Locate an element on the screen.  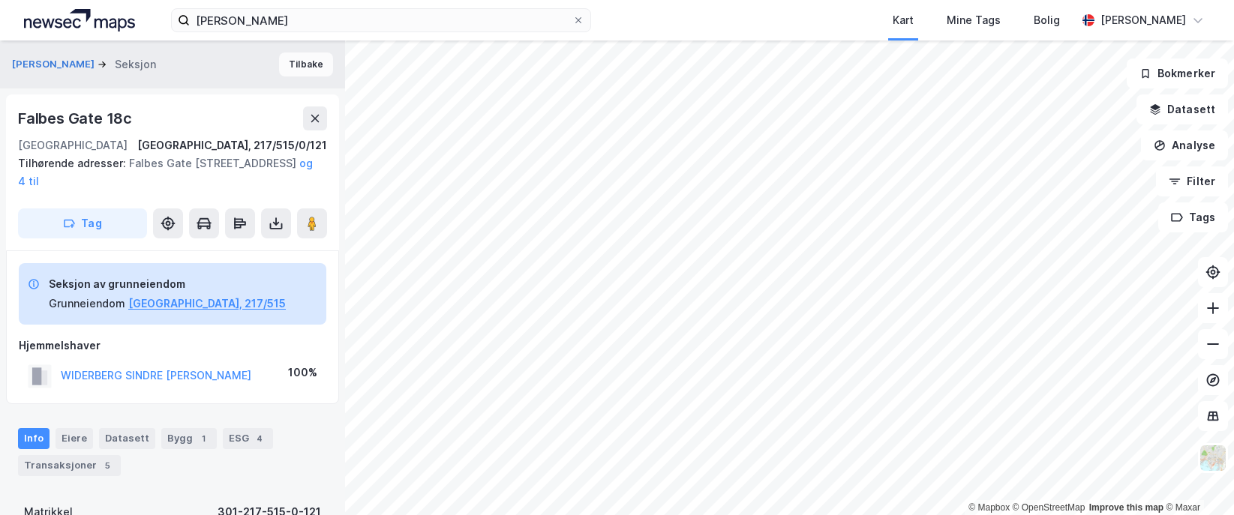
div: Bolig is located at coordinates (1047, 20).